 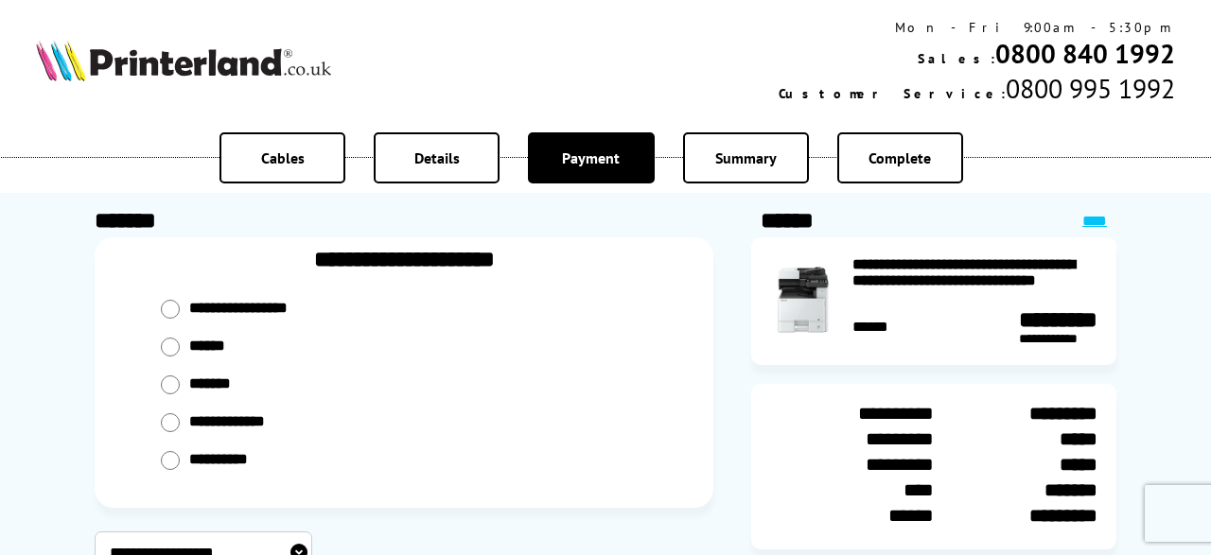 What do you see at coordinates (184, 61) in the screenshot?
I see `img: Printerland Logo` at bounding box center [184, 61].